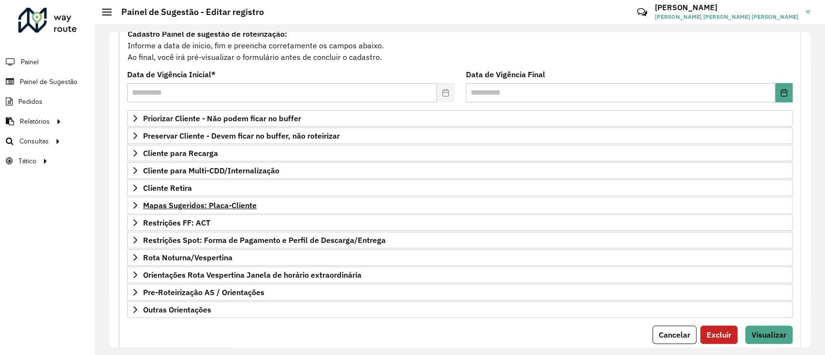 The height and width of the screenshot is (355, 825). Describe the element at coordinates (460, 188) in the screenshot. I see `a: Cliente Retira` at that location.